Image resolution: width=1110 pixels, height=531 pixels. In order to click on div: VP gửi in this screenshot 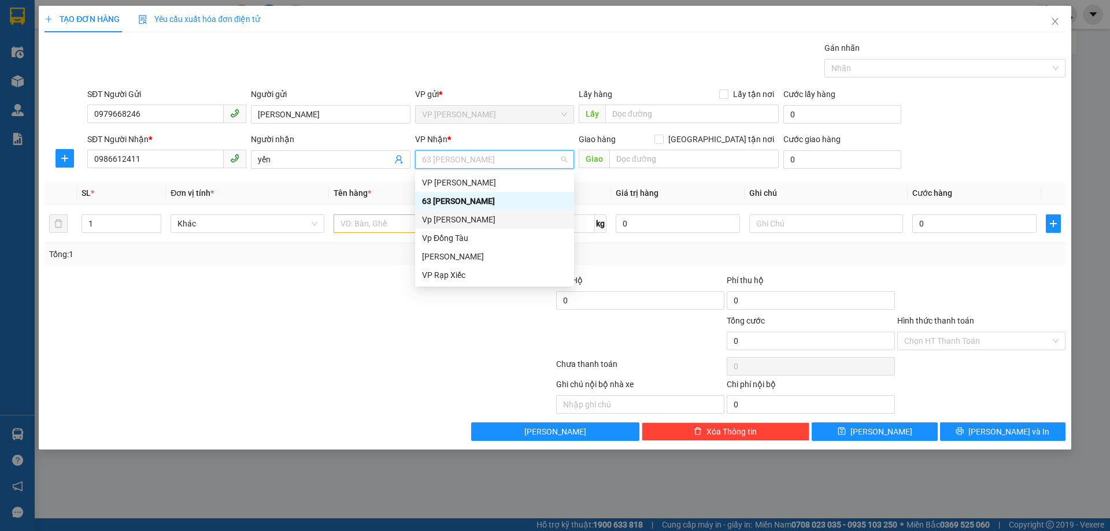, I will do `click(494, 94)`.